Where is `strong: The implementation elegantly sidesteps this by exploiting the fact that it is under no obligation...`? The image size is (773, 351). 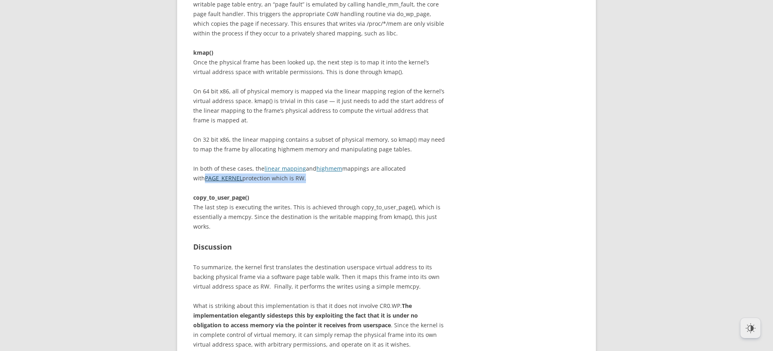 strong: The implementation elegantly sidesteps this by exploiting the fact that it is under no obligation... is located at coordinates (306, 315).